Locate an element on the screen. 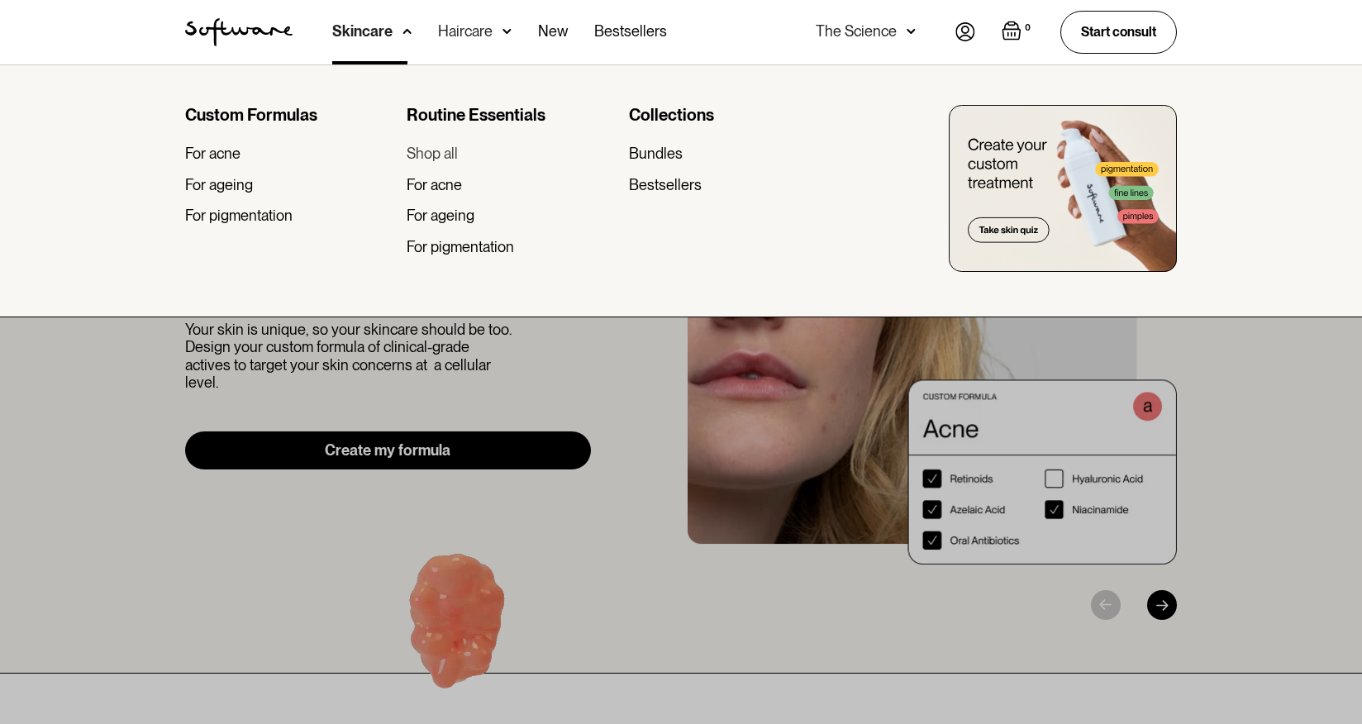  div: Custom Formulas is located at coordinates (289, 115).